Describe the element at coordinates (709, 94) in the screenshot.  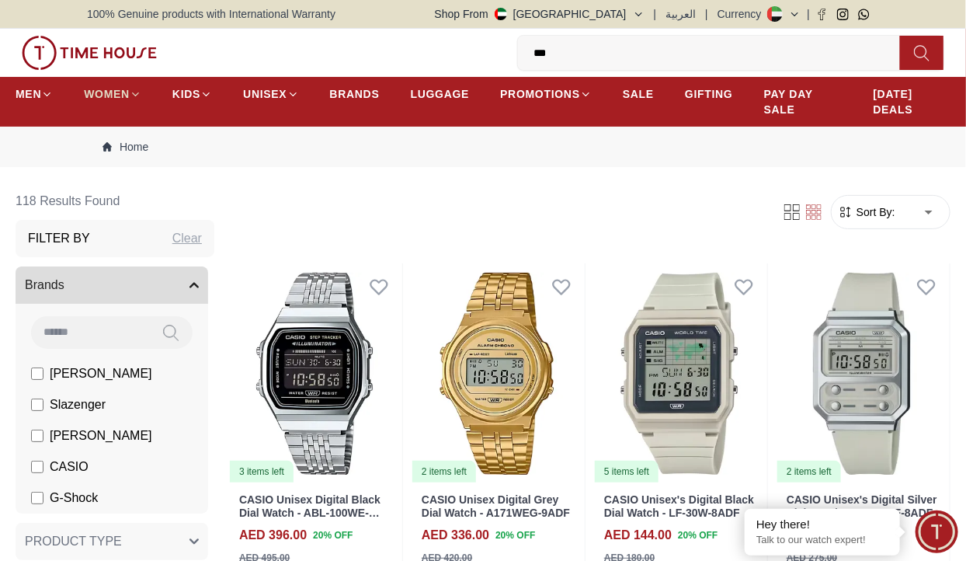
I see `span: GIFTING` at that location.